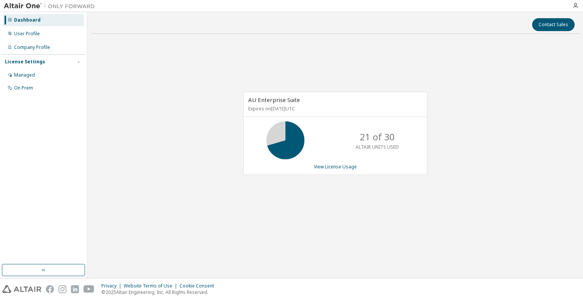  Describe the element at coordinates (62, 289) in the screenshot. I see `img: instagram.svg` at that location.